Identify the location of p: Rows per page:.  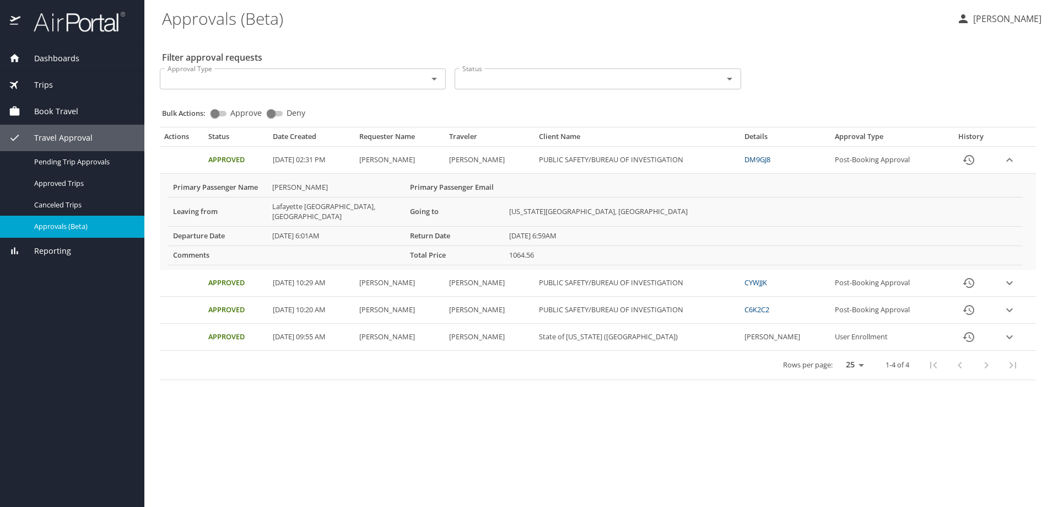
(808, 364).